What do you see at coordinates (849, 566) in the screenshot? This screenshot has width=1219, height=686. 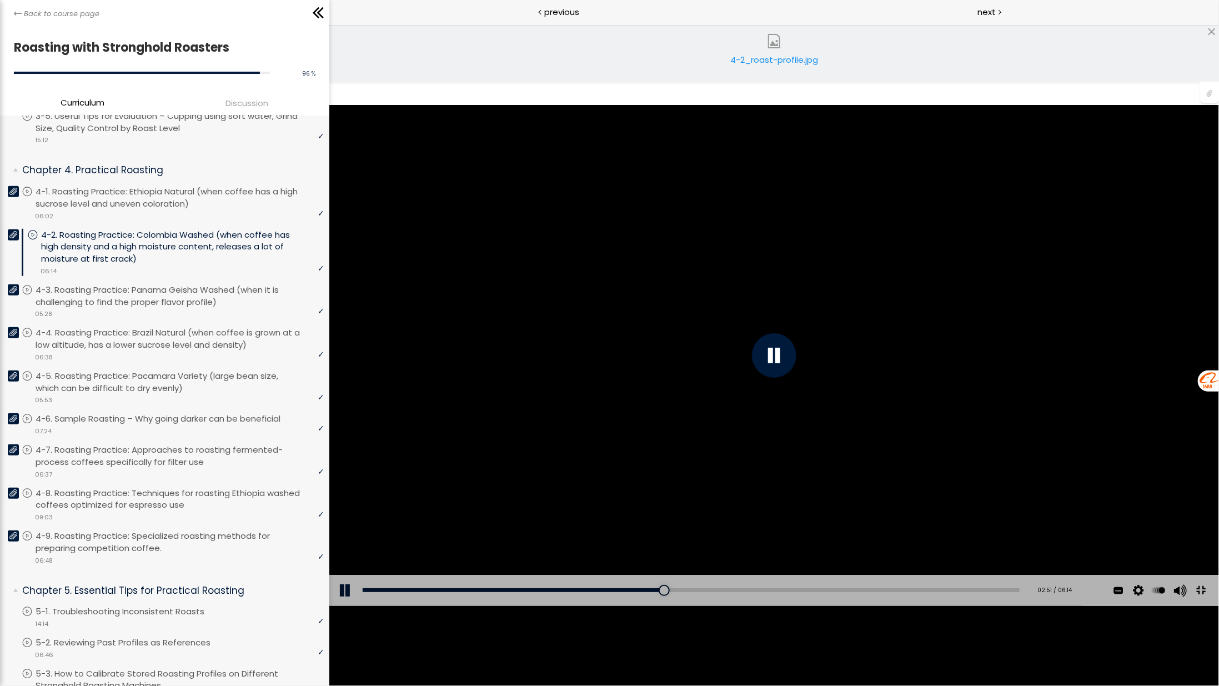 I see `button: Volume` at bounding box center [849, 566].